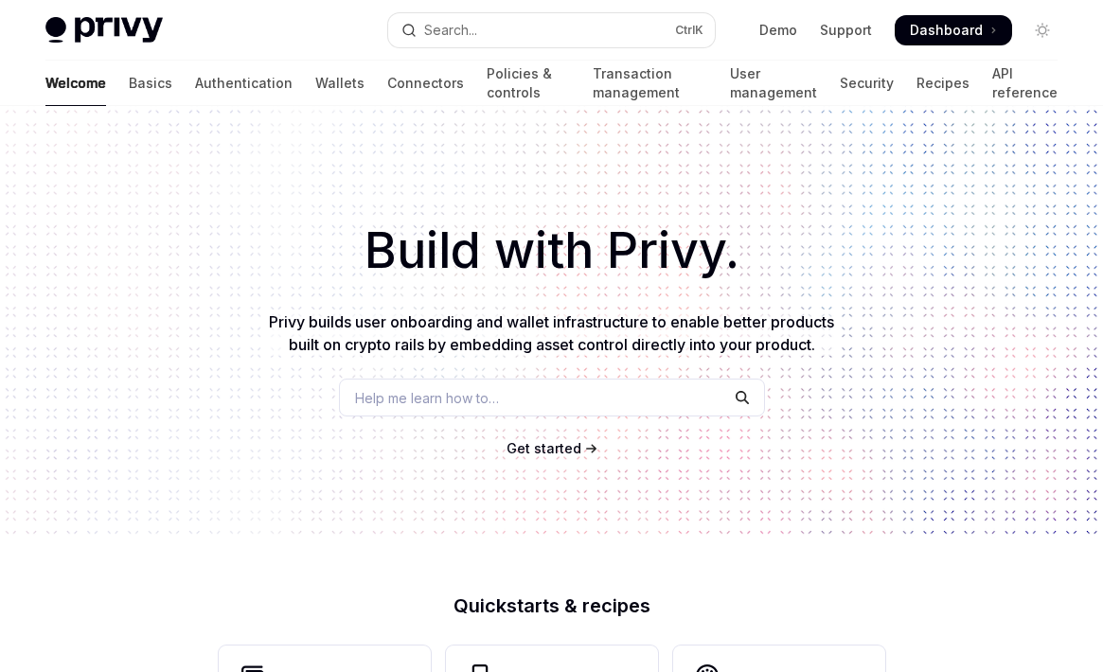 This screenshot has width=1103, height=672. Describe the element at coordinates (866, 83) in the screenshot. I see `a: Security` at that location.